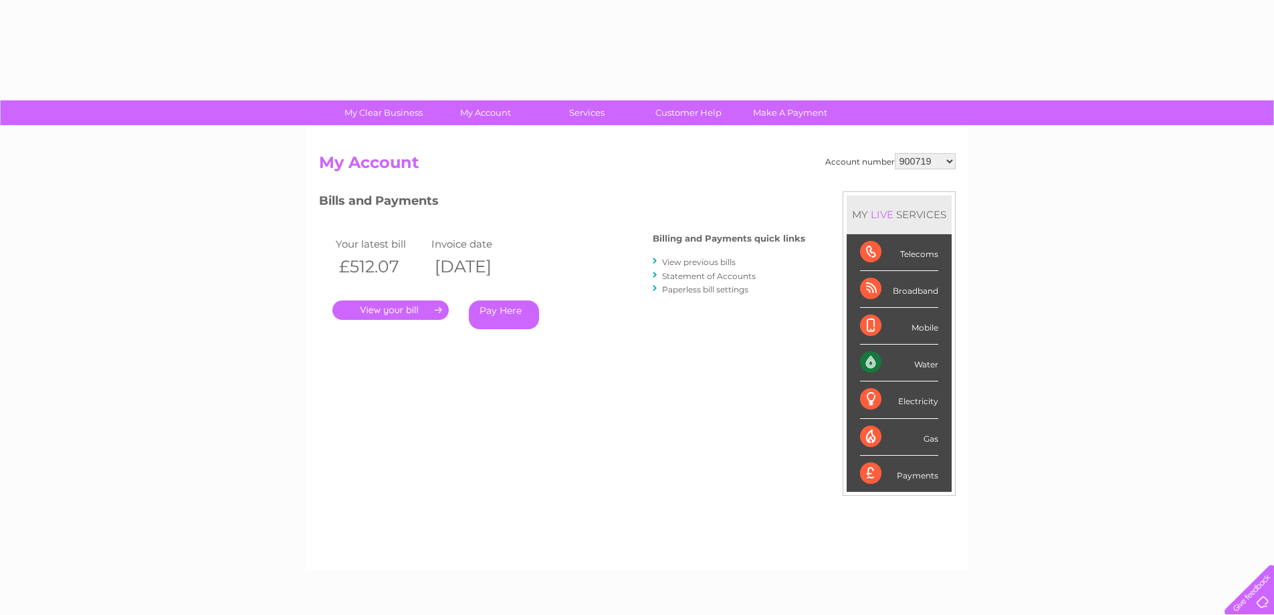 Image resolution: width=1274 pixels, height=615 pixels. Describe the element at coordinates (890, 161) in the screenshot. I see `div: Account number` at that location.